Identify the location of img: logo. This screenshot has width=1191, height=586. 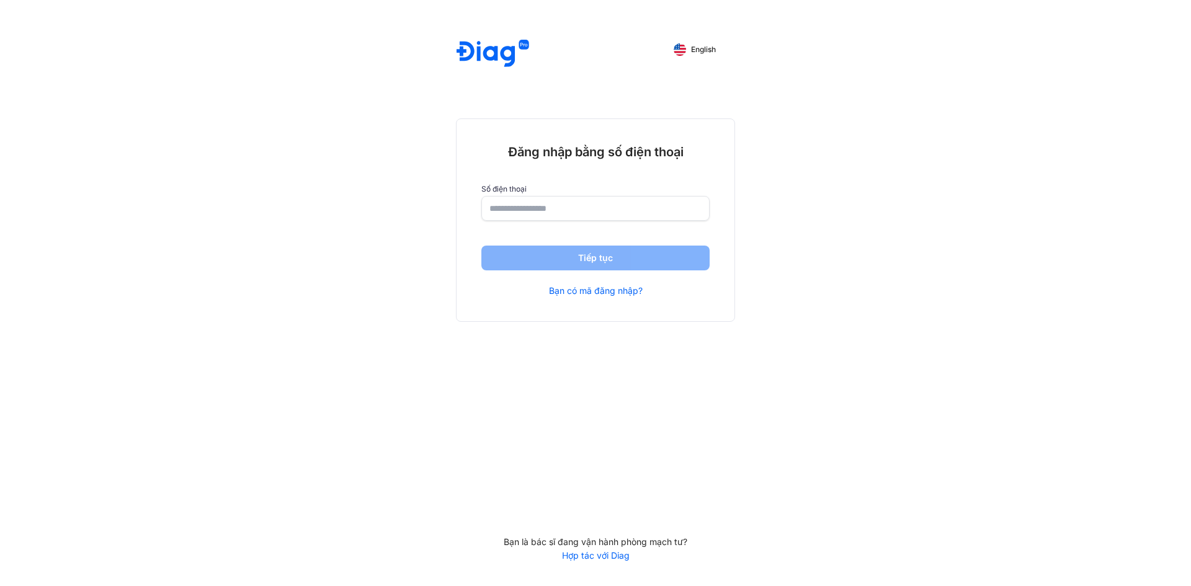
(493, 54).